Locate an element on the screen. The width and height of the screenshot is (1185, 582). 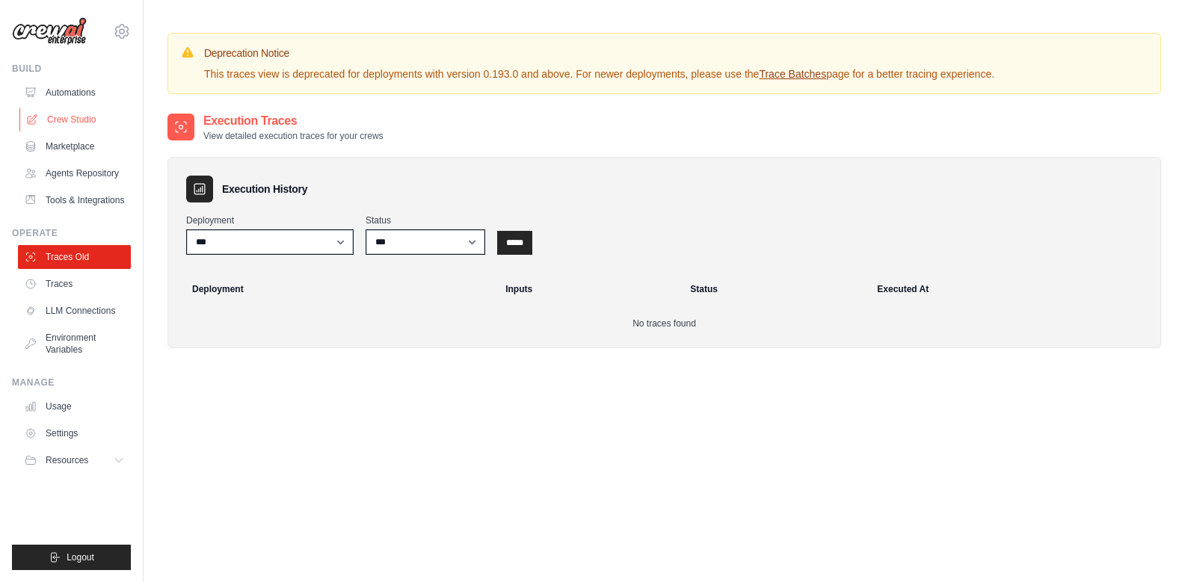
img: Logo is located at coordinates (49, 31).